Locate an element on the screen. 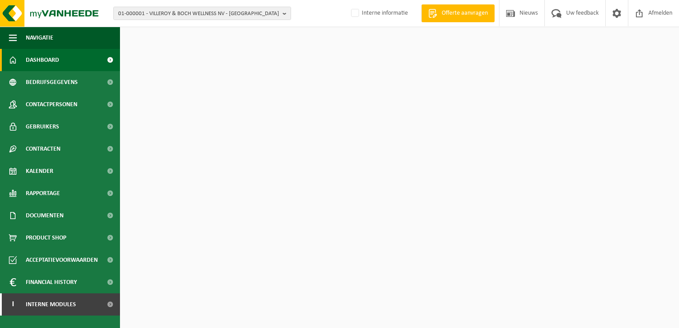 The image size is (679, 328). span: Interne modules is located at coordinates (51, 305).